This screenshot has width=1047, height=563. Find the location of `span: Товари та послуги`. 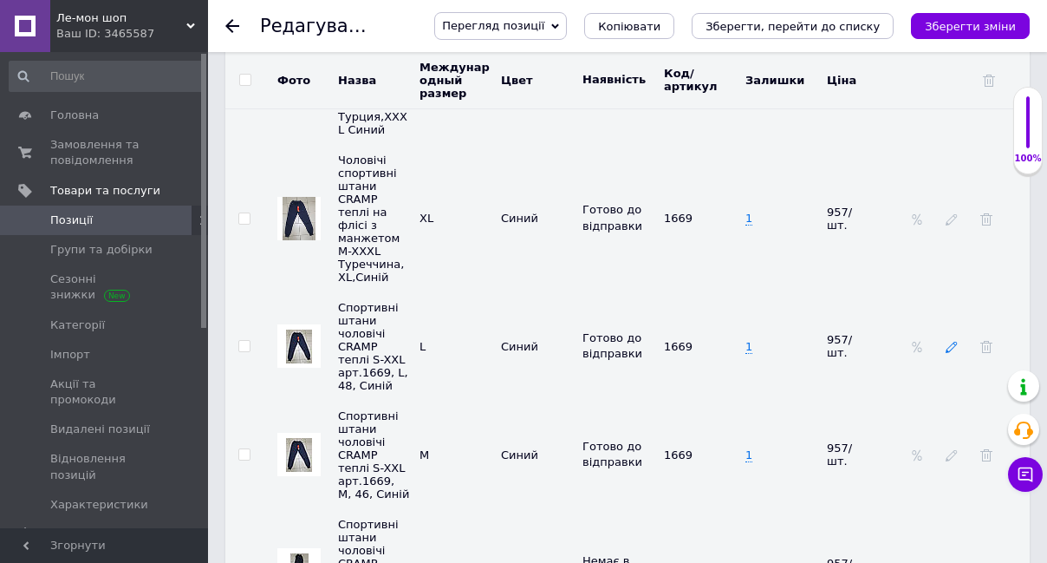

span: Товари та послуги is located at coordinates (105, 191).